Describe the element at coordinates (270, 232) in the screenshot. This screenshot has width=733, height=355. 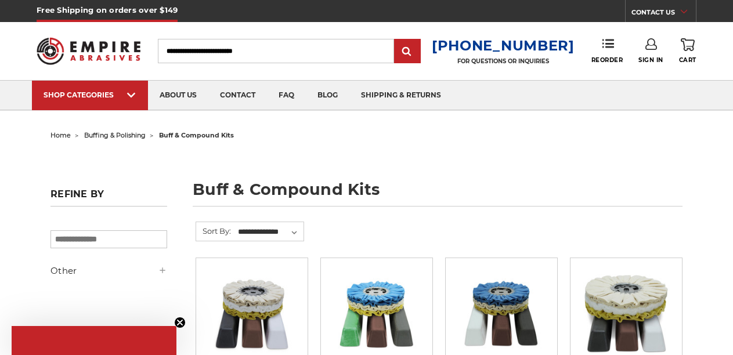
I see `select: Sort By:` at that location.